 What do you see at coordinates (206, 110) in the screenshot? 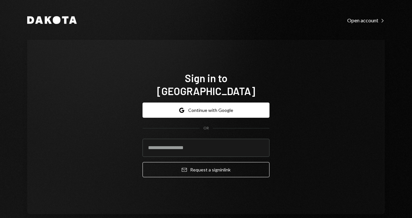
I see `button: Continue with Google` at bounding box center [206, 110].